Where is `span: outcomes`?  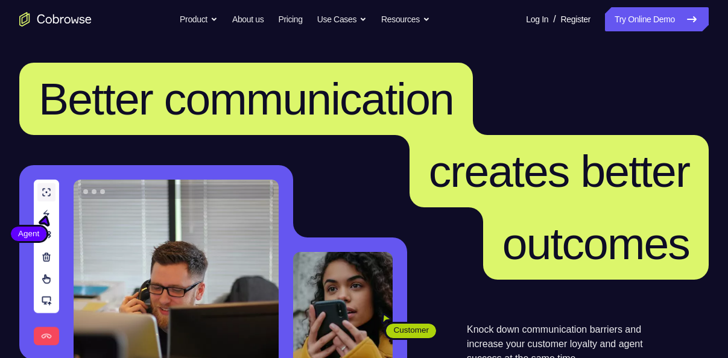 span: outcomes is located at coordinates (596, 244).